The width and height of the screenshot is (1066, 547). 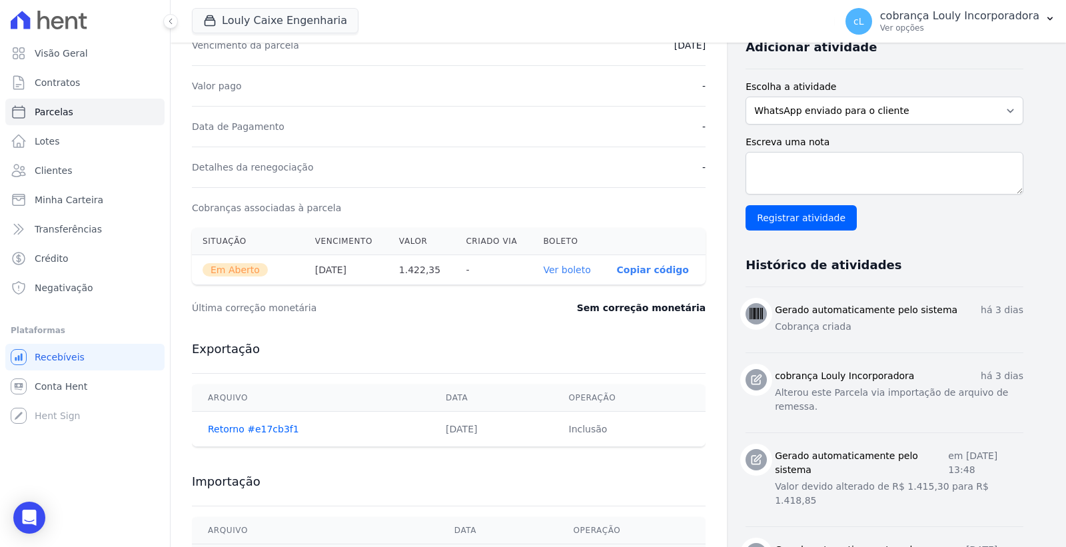 What do you see at coordinates (884, 87) in the screenshot?
I see `label: Escolha a atividade` at bounding box center [884, 87].